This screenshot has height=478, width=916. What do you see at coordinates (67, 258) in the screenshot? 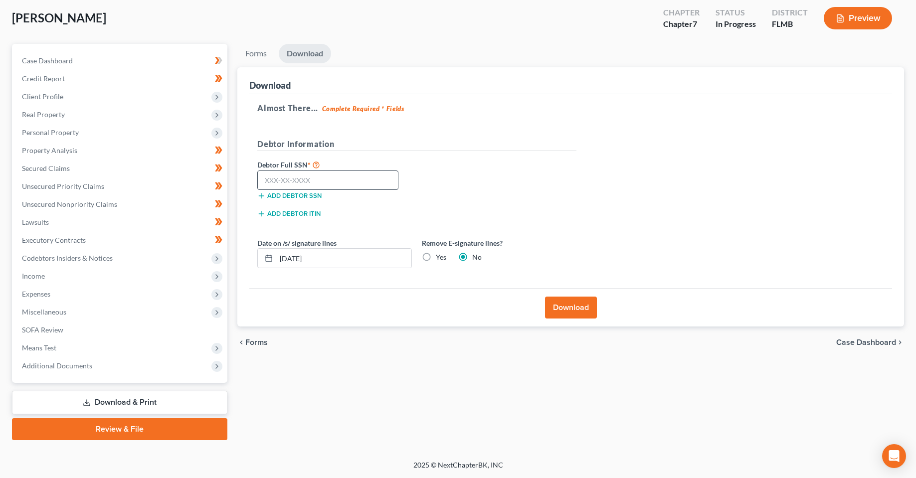
I see `span: Codebtors Insiders & Notices` at bounding box center [67, 258].